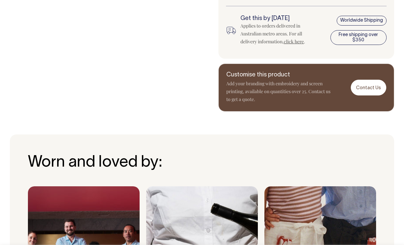  I want to click on a: Contact Us, so click(369, 87).